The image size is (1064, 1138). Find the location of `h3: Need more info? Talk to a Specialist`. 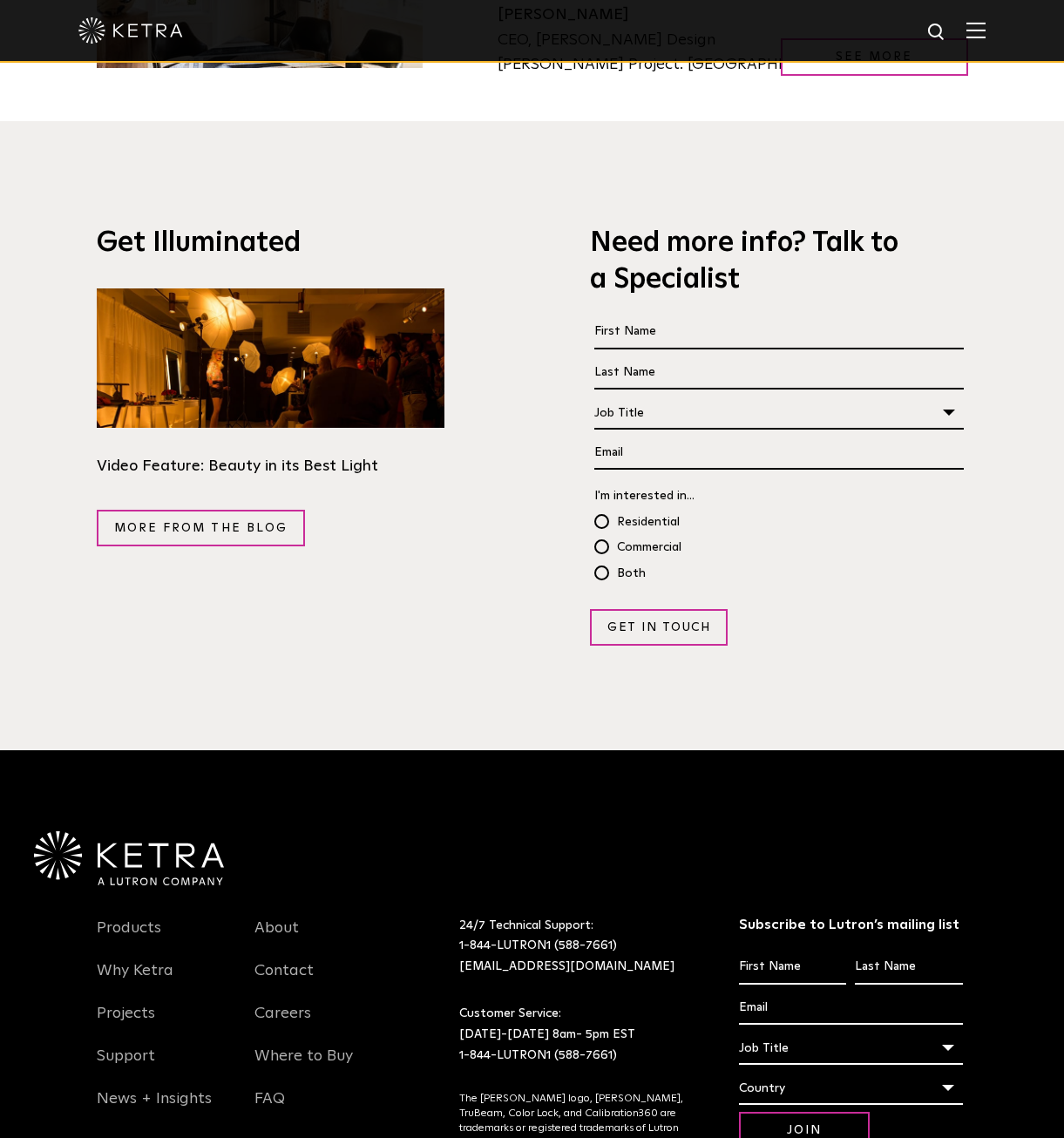

h3: Need more info? Talk to a Specialist is located at coordinates (747, 261).